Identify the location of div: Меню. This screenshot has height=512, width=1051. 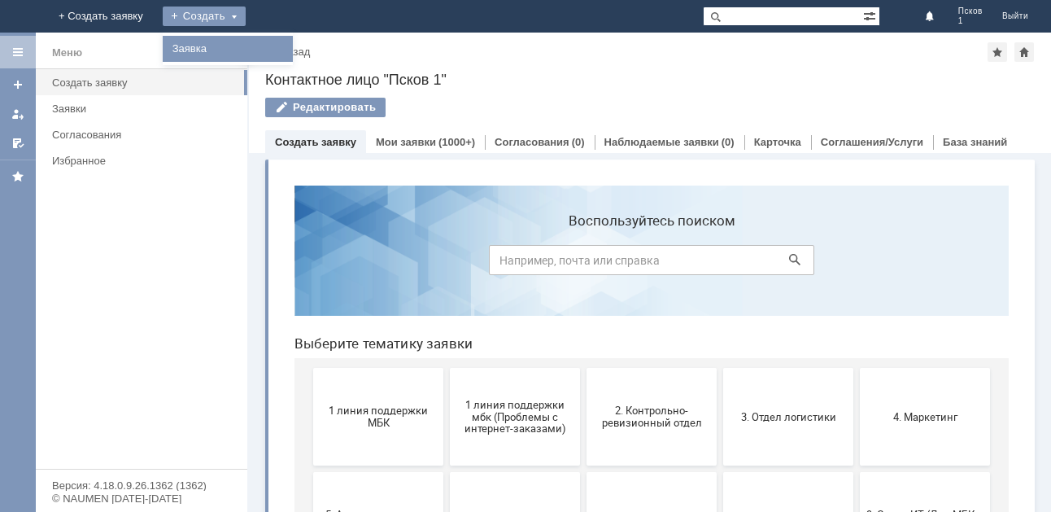
(67, 53).